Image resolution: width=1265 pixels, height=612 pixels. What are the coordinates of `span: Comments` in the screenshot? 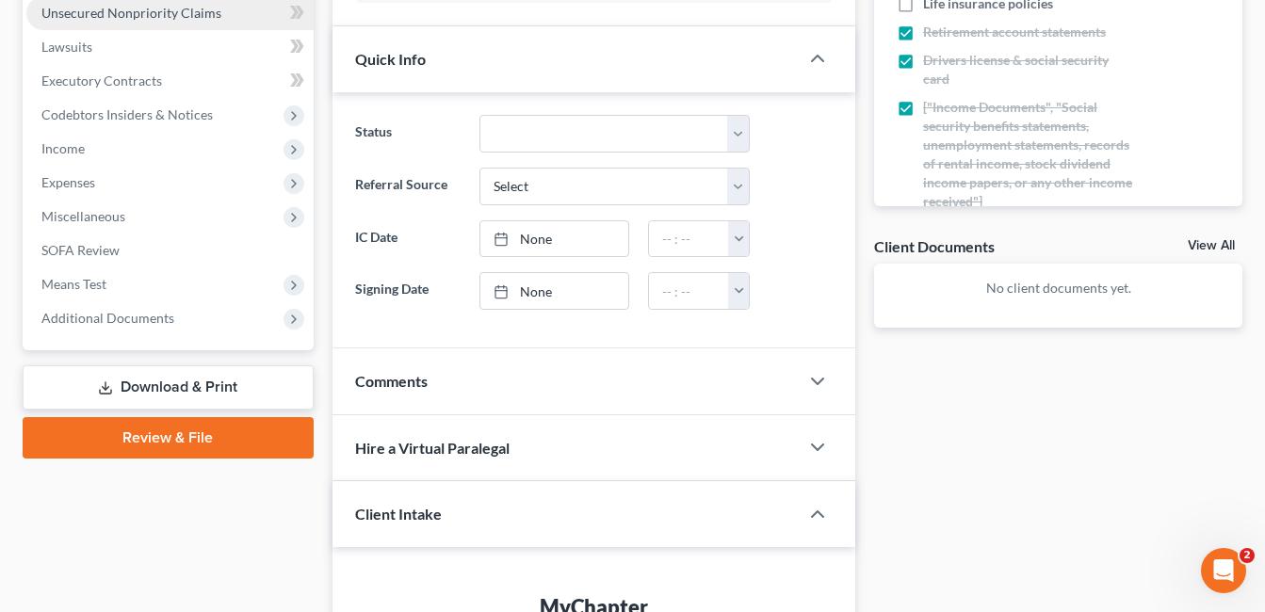 It's located at (391, 380).